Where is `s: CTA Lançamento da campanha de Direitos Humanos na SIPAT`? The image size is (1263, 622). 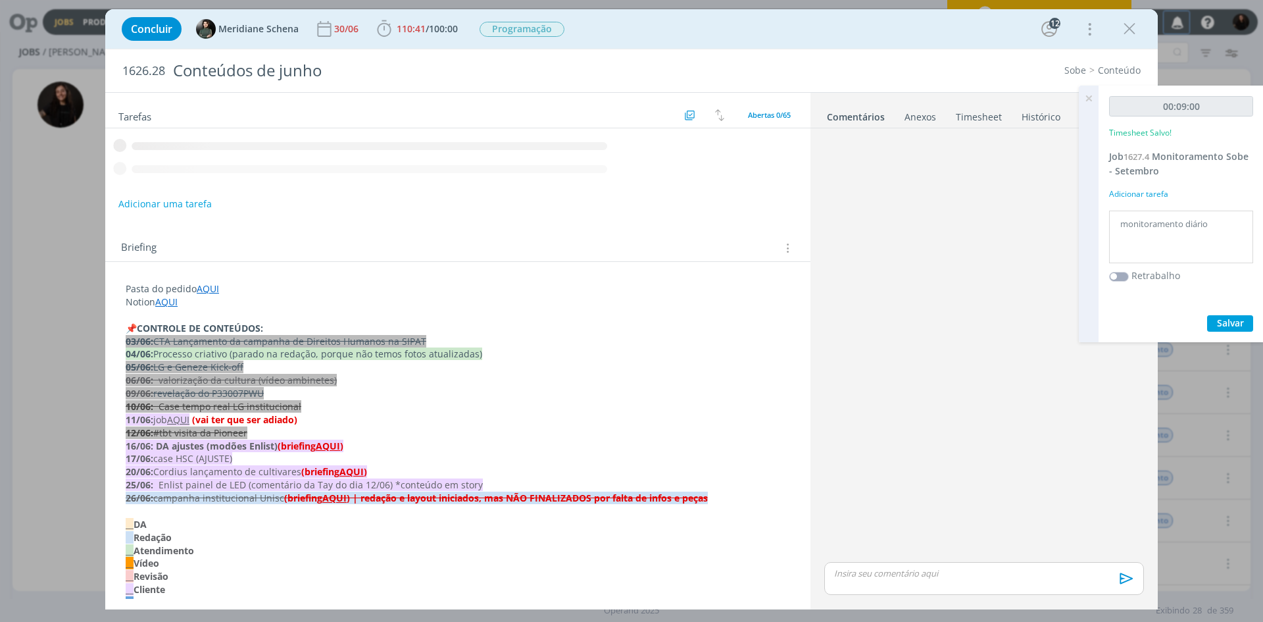
s: CTA Lançamento da campanha de Direitos Humanos na SIPAT is located at coordinates (289, 341).